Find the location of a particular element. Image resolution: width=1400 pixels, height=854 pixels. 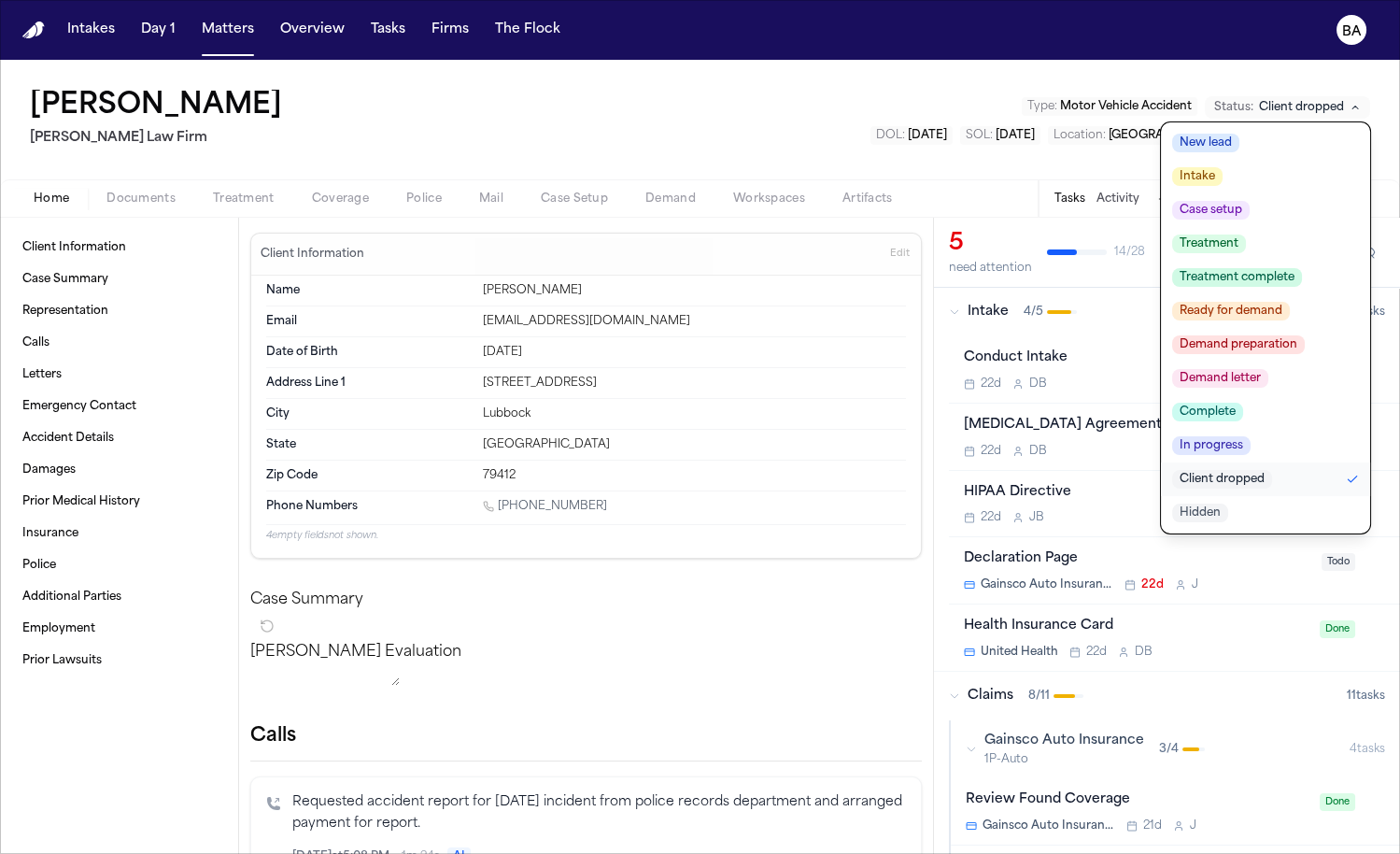

button: Day 1 is located at coordinates (158, 30).